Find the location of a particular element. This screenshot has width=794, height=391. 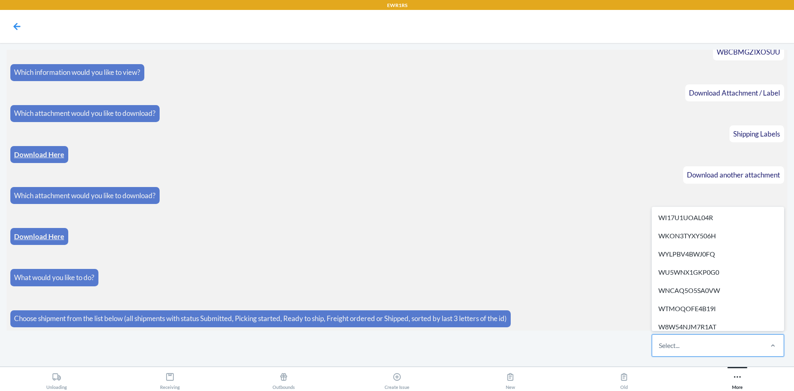

button: More is located at coordinates (737, 378).